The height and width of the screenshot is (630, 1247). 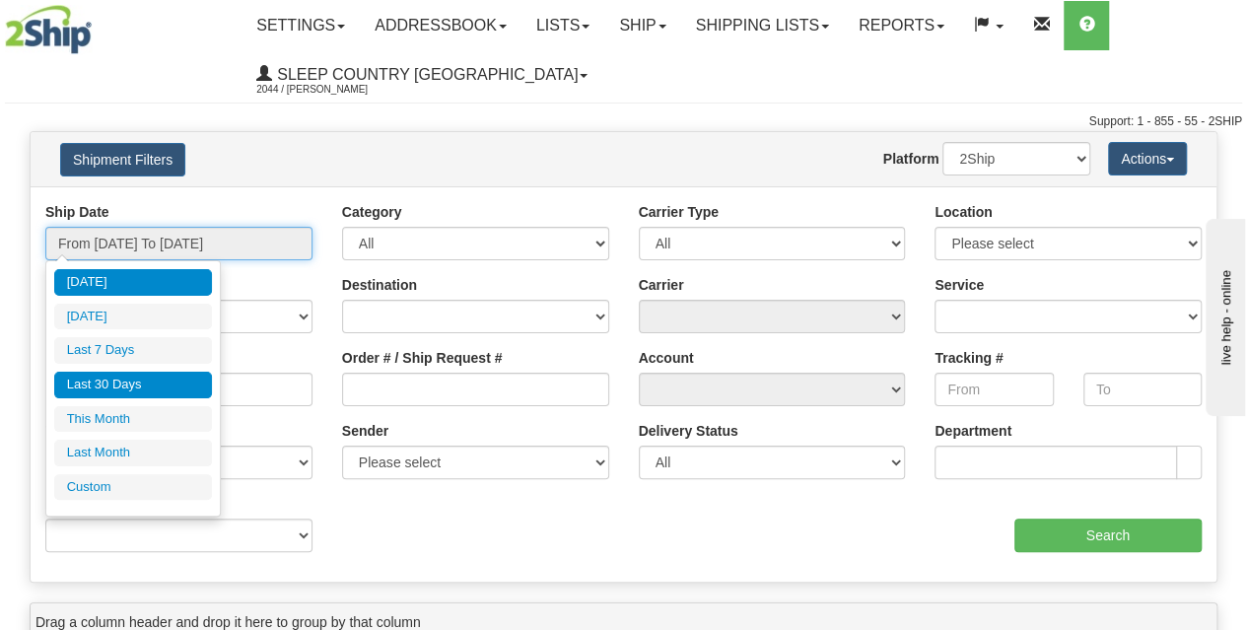 What do you see at coordinates (678, 212) in the screenshot?
I see `label: Carrier Type` at bounding box center [678, 212].